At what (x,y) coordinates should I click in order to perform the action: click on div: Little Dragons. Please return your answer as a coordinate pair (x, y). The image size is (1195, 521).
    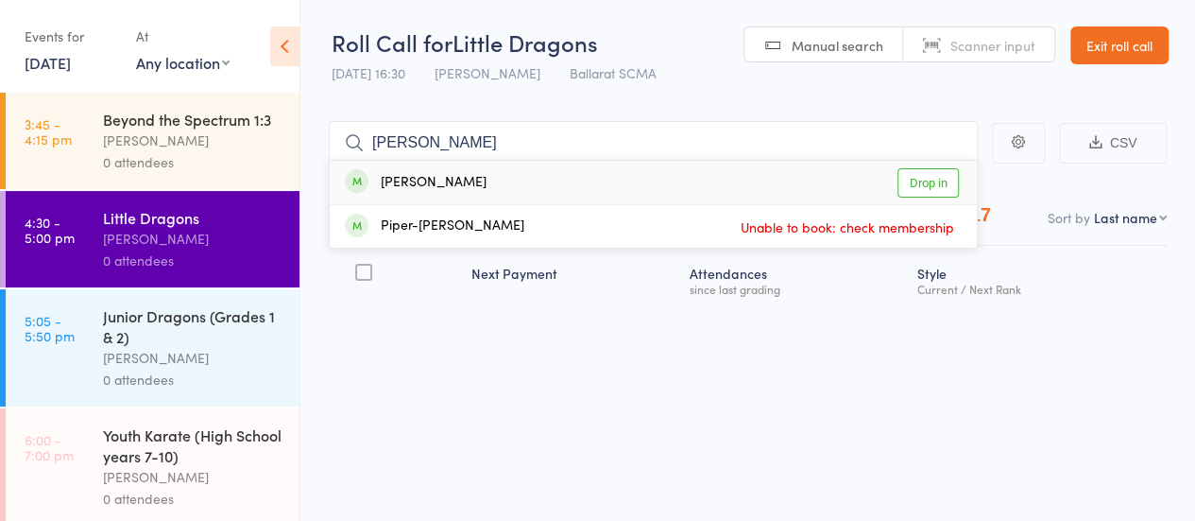
    Looking at the image, I should click on (193, 217).